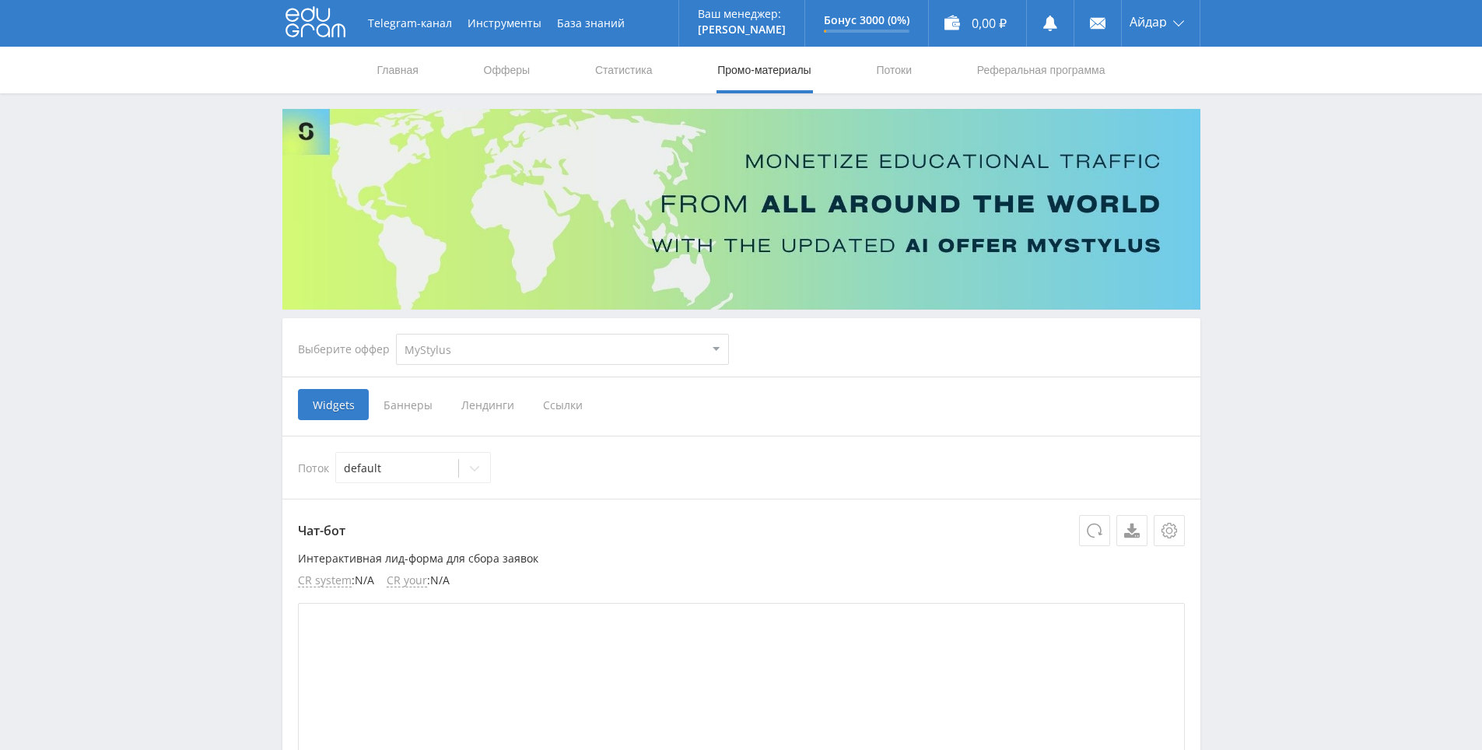 The image size is (1482, 750). What do you see at coordinates (894, 70) in the screenshot?
I see `a: Потоки` at bounding box center [894, 70].